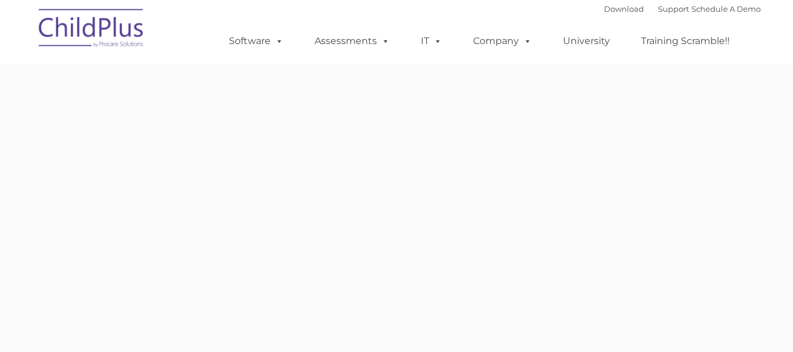 This screenshot has width=793, height=352. Describe the element at coordinates (624, 9) in the screenshot. I see `a: Download` at that location.